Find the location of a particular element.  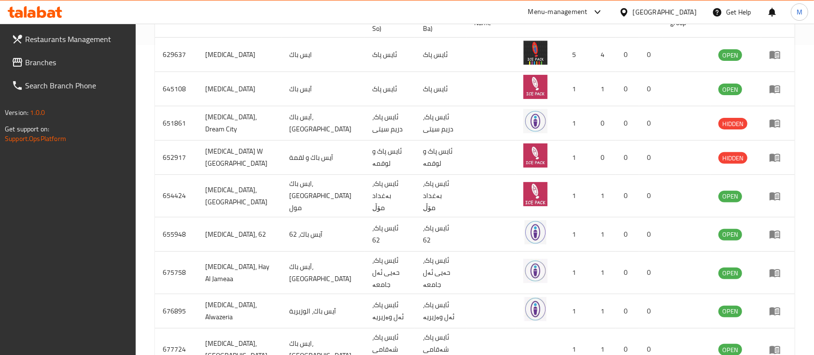

div: HIDDEN is located at coordinates (733, 158).